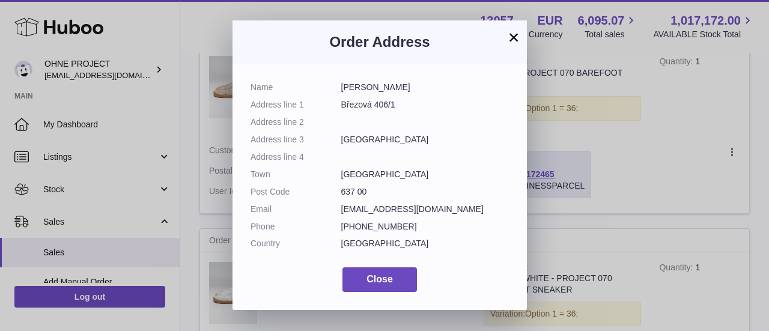 The width and height of the screenshot is (769, 331). What do you see at coordinates (379, 279) in the screenshot?
I see `span: Close` at bounding box center [379, 279].